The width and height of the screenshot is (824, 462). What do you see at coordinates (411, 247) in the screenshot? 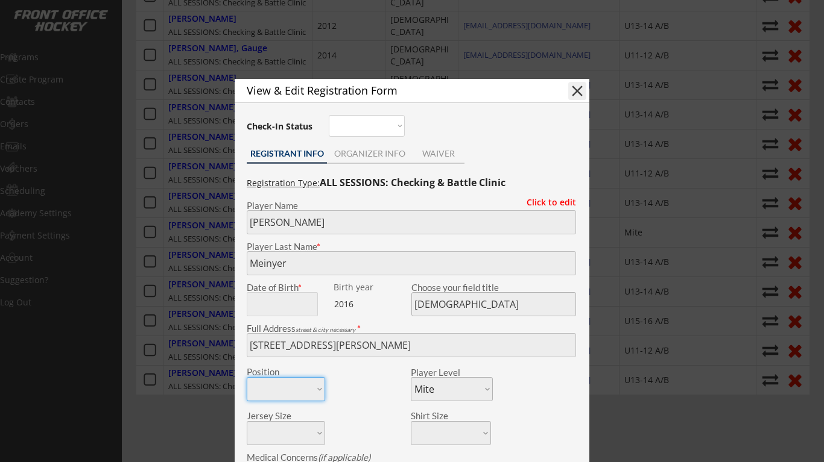
I see `div: Player Last Name` at bounding box center [411, 247].